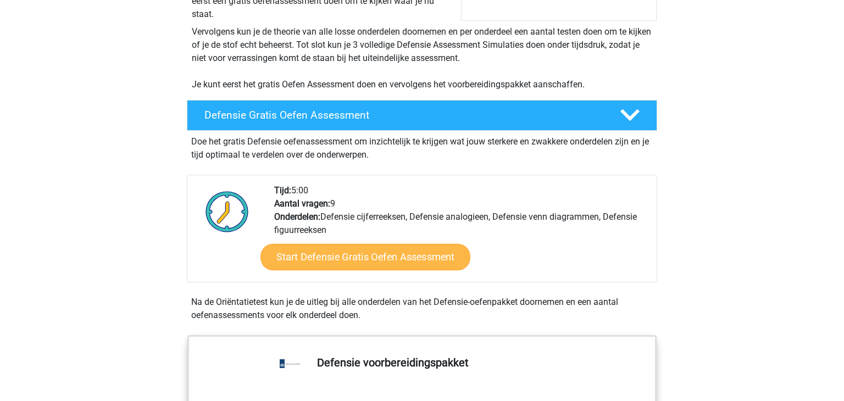 The width and height of the screenshot is (844, 401). What do you see at coordinates (365, 257) in the screenshot?
I see `a: Start Defensie Gratis Oefen Assessment` at bounding box center [365, 257].